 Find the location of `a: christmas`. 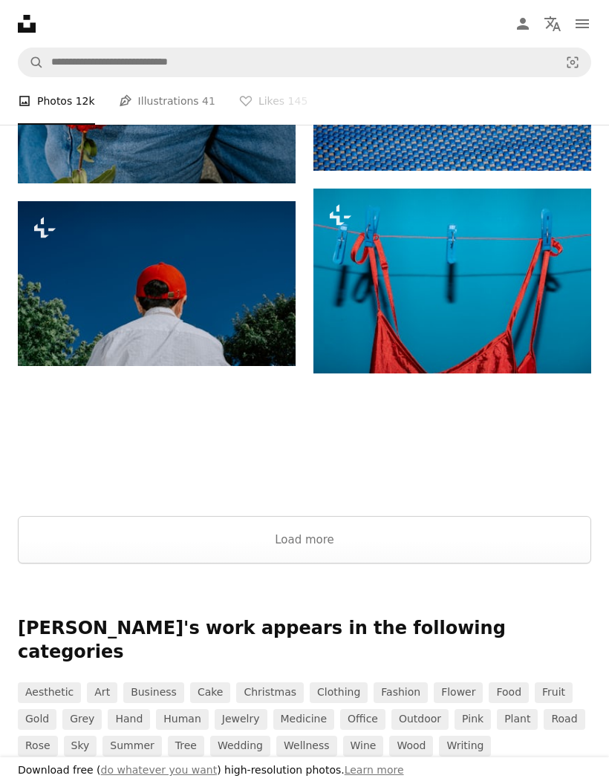

a: christmas is located at coordinates (269, 692).